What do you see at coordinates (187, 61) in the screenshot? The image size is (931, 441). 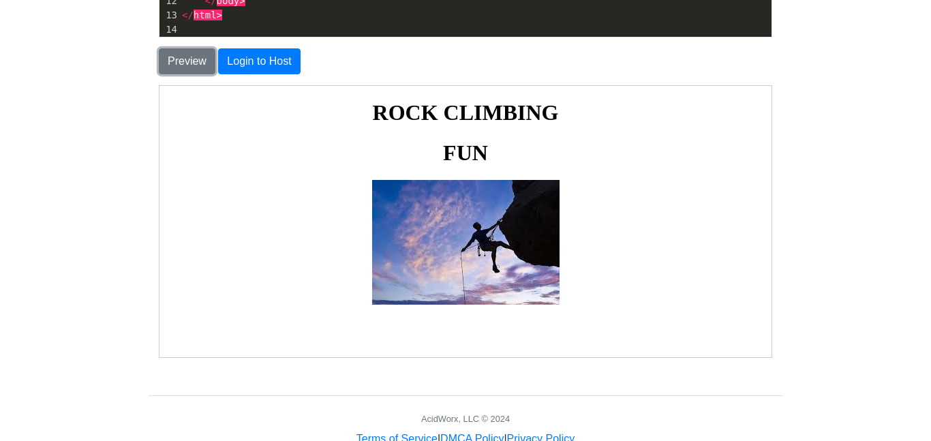 I see `button: Preview` at bounding box center [187, 61].